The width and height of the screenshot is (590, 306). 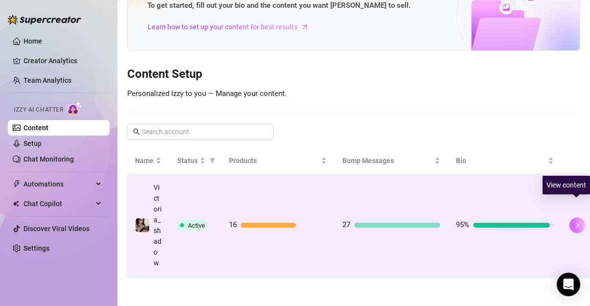 What do you see at coordinates (222, 27) in the screenshot?
I see `span: Learn how to set up your content for best results` at bounding box center [222, 27].